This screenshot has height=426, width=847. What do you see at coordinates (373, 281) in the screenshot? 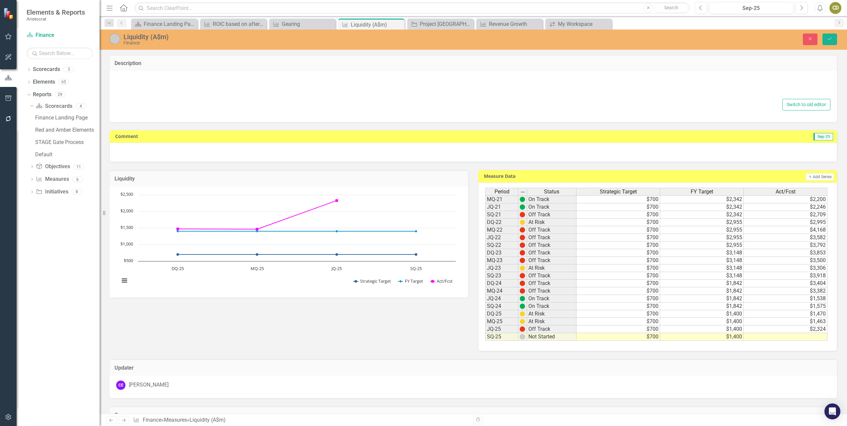
I see `button: Show Strategic Target` at bounding box center [373, 281].